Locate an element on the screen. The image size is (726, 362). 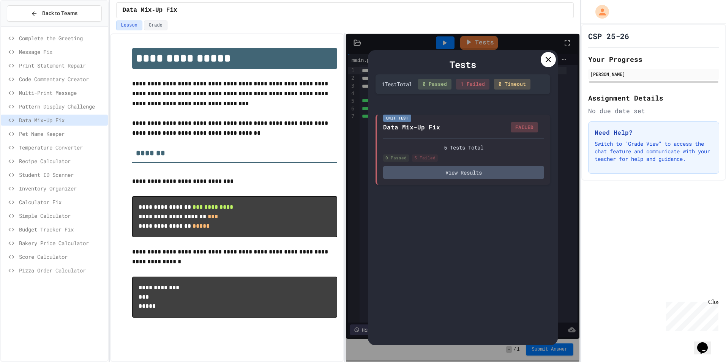
span: Temperature Converter is located at coordinates (62, 147).